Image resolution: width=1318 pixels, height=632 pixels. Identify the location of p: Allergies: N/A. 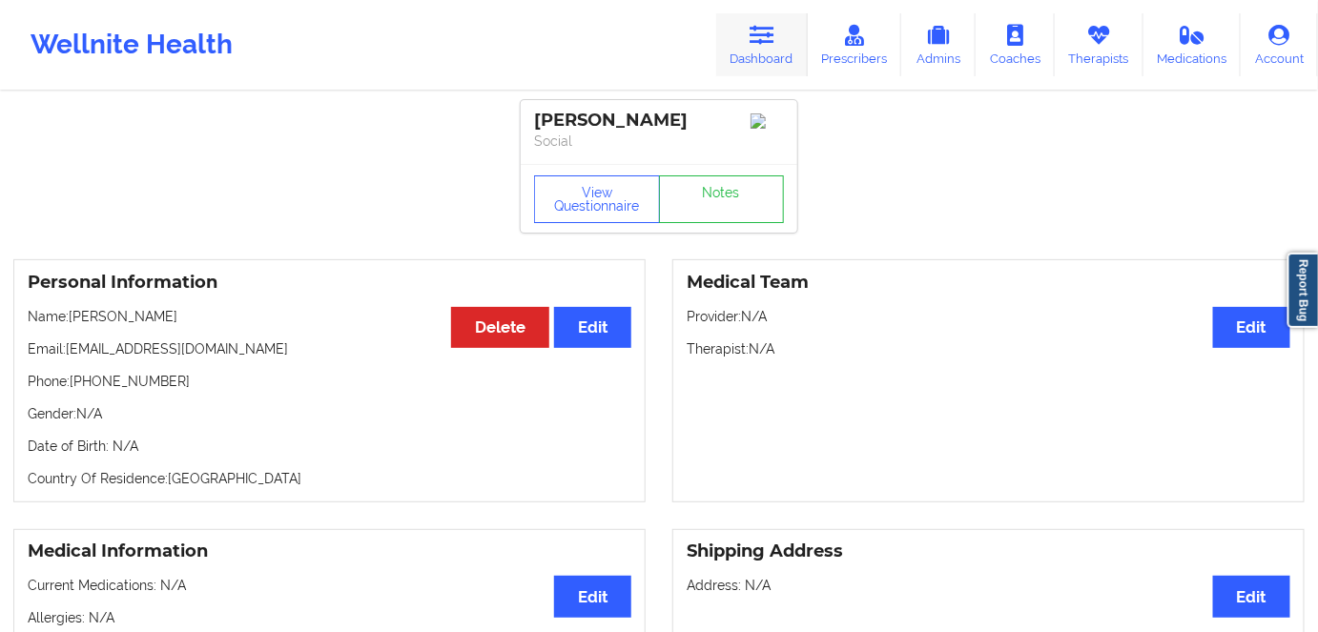
(329, 618).